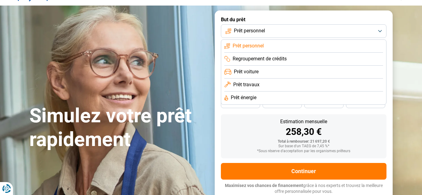 This screenshot has width=422, height=195. What do you see at coordinates (282, 104) in the screenshot?
I see `span: 36 mois` at bounding box center [282, 104].